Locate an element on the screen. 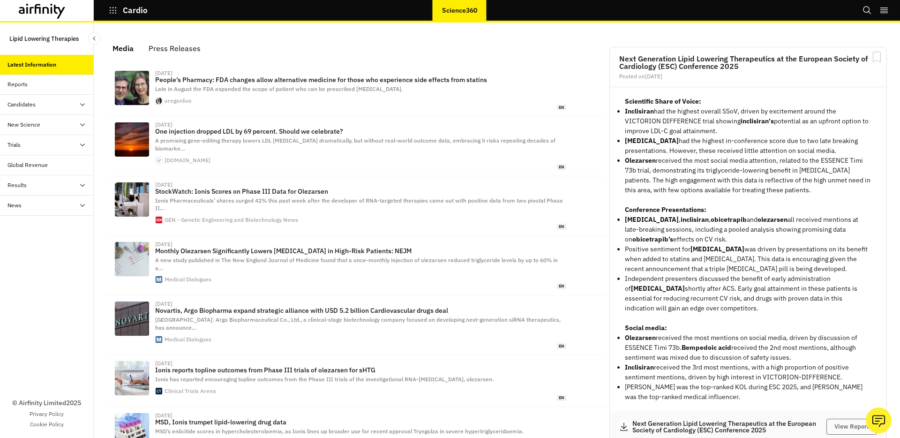 The image size is (900, 438). li: , , and all received mentions at late-breaking sessions, including a pooled analysis showing prom... is located at coordinates (748, 229).